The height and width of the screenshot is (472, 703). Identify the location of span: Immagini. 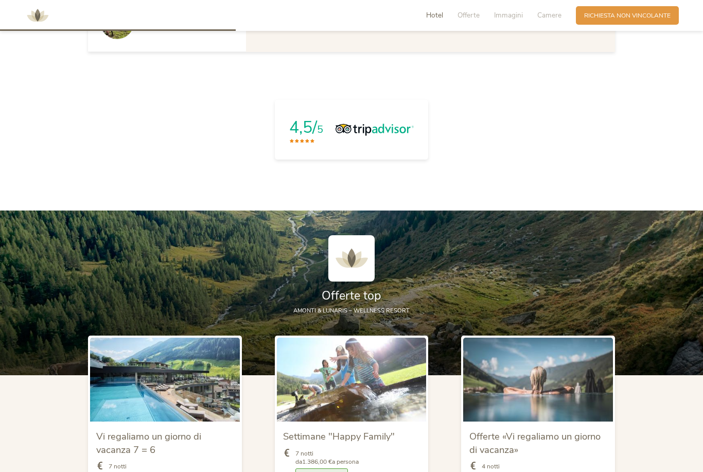
(508, 15).